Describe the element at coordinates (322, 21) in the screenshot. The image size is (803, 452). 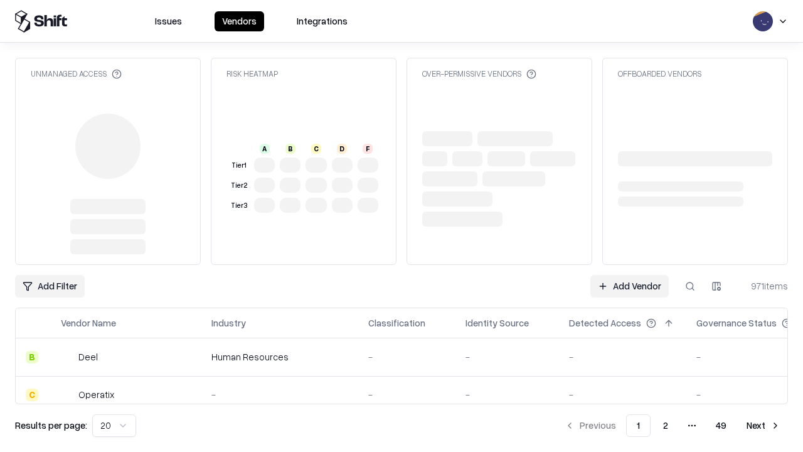
I see `button: Integrations` at that location.